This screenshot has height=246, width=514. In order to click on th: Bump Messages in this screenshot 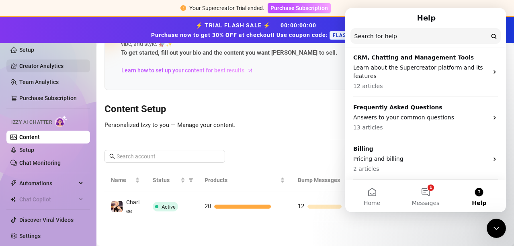, I will do `click(338, 180)`.